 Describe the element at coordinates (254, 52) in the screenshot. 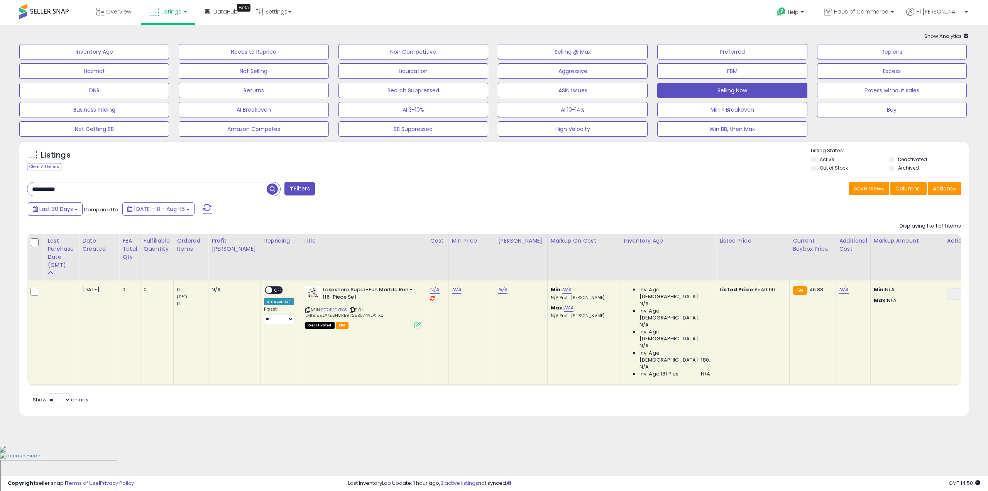

I see `button: Needs to Reprice` at that location.